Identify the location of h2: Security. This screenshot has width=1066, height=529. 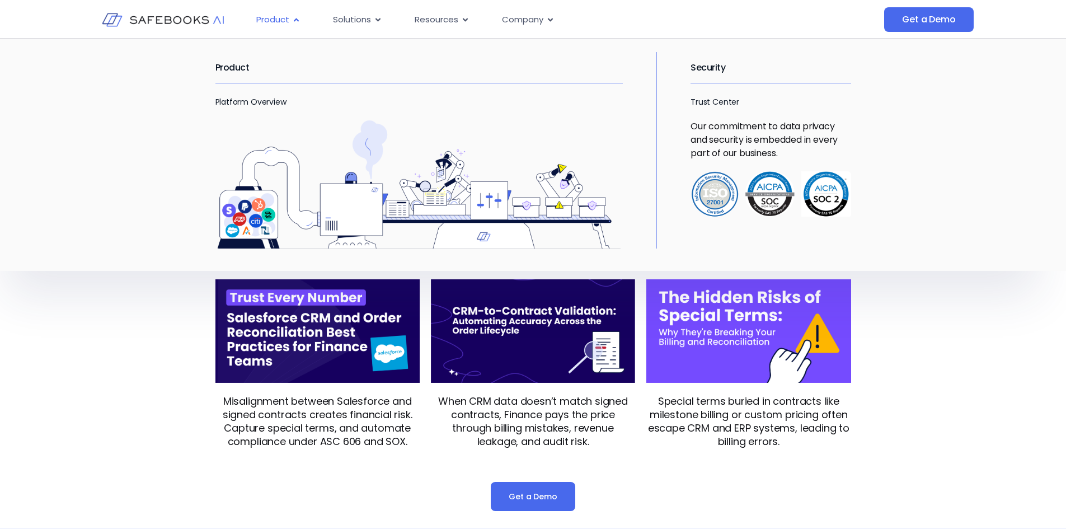
(770, 68).